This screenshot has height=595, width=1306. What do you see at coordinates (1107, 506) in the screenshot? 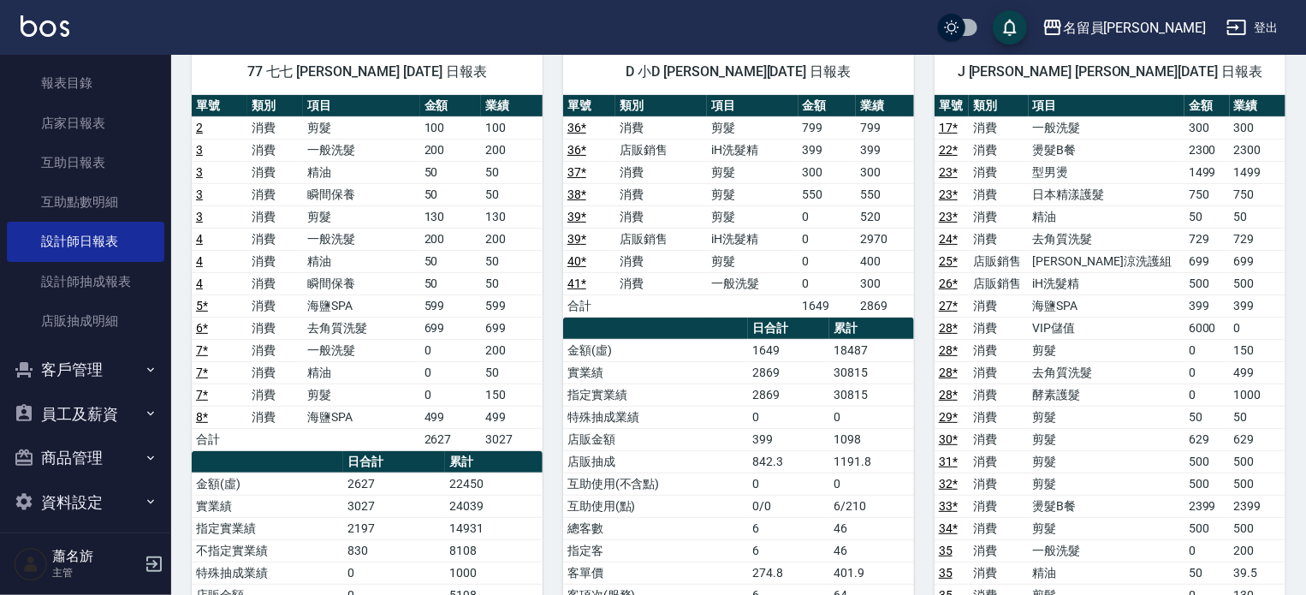
I see `td: 燙髮B餐` at bounding box center [1107, 506].